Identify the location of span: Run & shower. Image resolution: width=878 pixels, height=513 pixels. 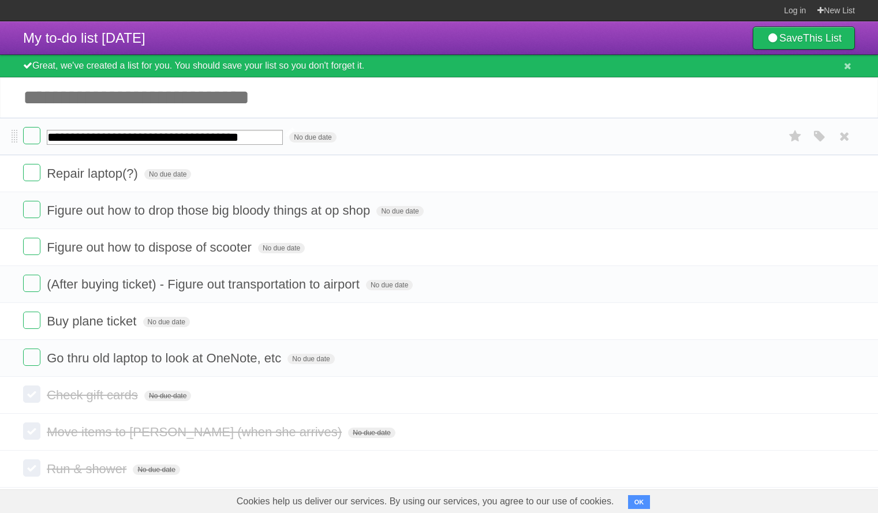
(88, 469).